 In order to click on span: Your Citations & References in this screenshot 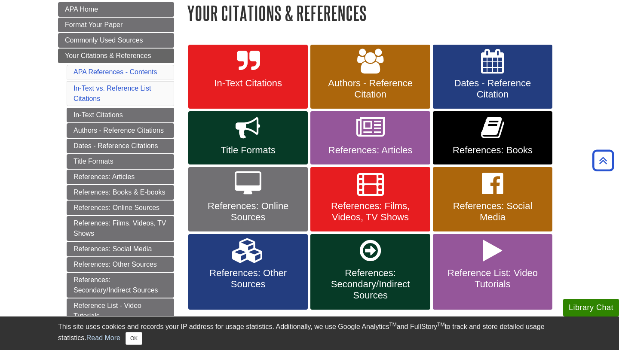, I will do `click(108, 55)`.